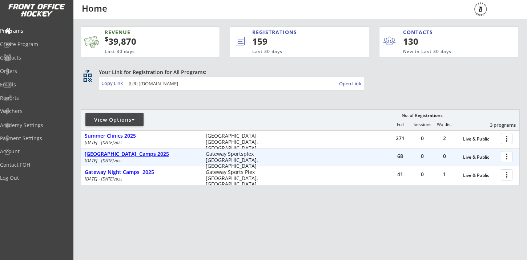 The height and width of the screenshot is (260, 527). What do you see at coordinates (294, 32) in the screenshot?
I see `div: REGISTRATIONS` at bounding box center [294, 32].